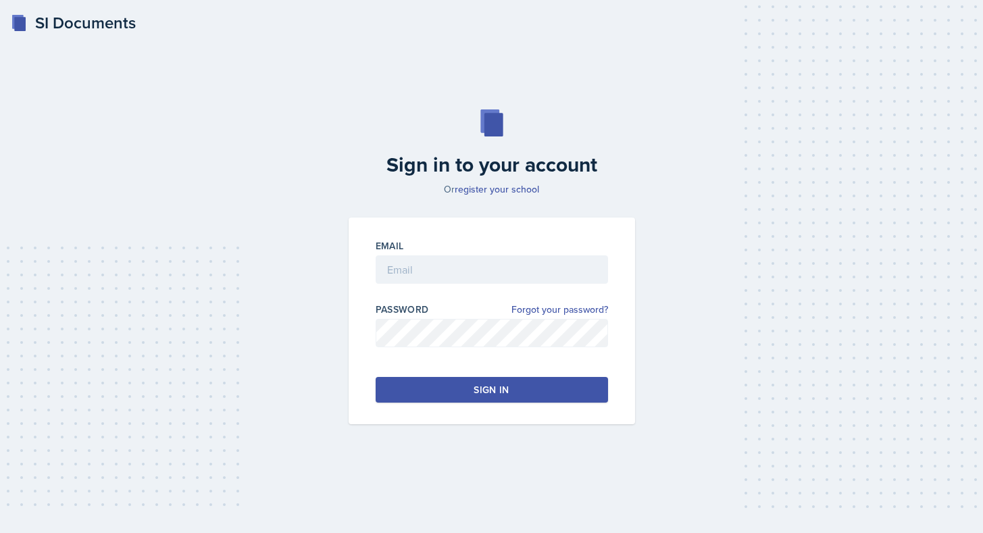  Describe the element at coordinates (491, 390) in the screenshot. I see `div: Sign in` at that location.